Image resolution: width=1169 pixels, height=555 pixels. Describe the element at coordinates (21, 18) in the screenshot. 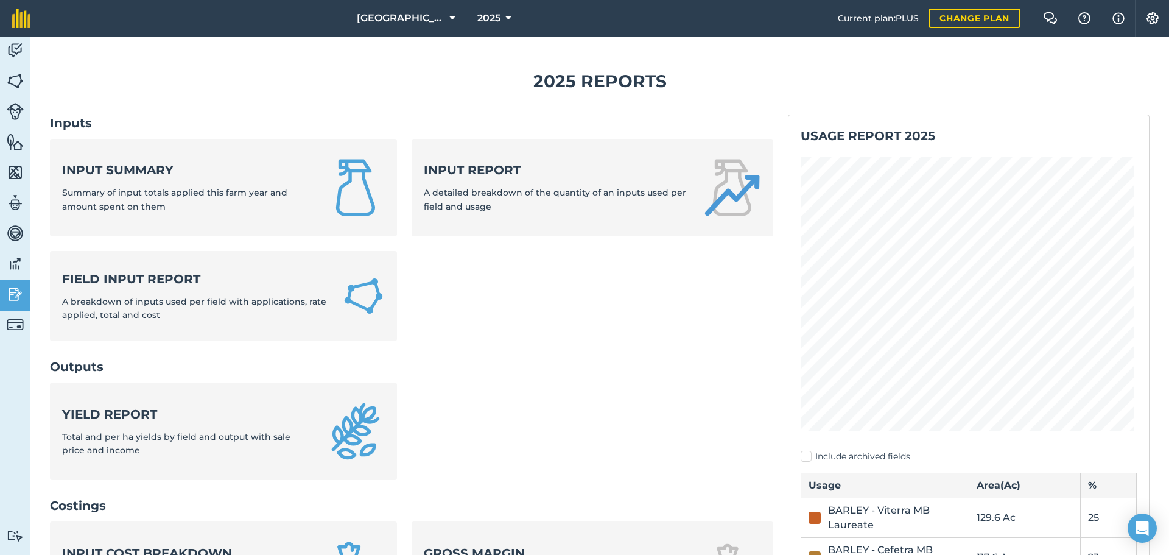

I see `img: fieldmargin Logo` at that location.